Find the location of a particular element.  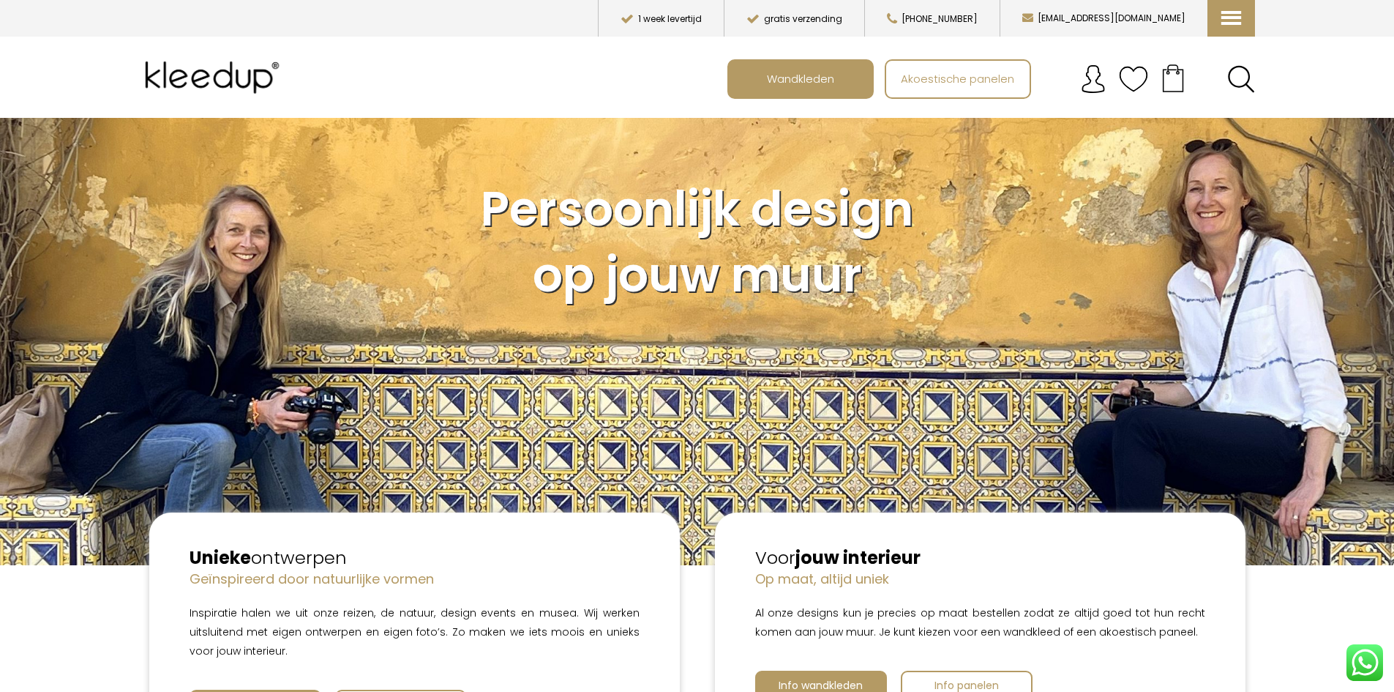

a: Wandkleden is located at coordinates (801, 79).